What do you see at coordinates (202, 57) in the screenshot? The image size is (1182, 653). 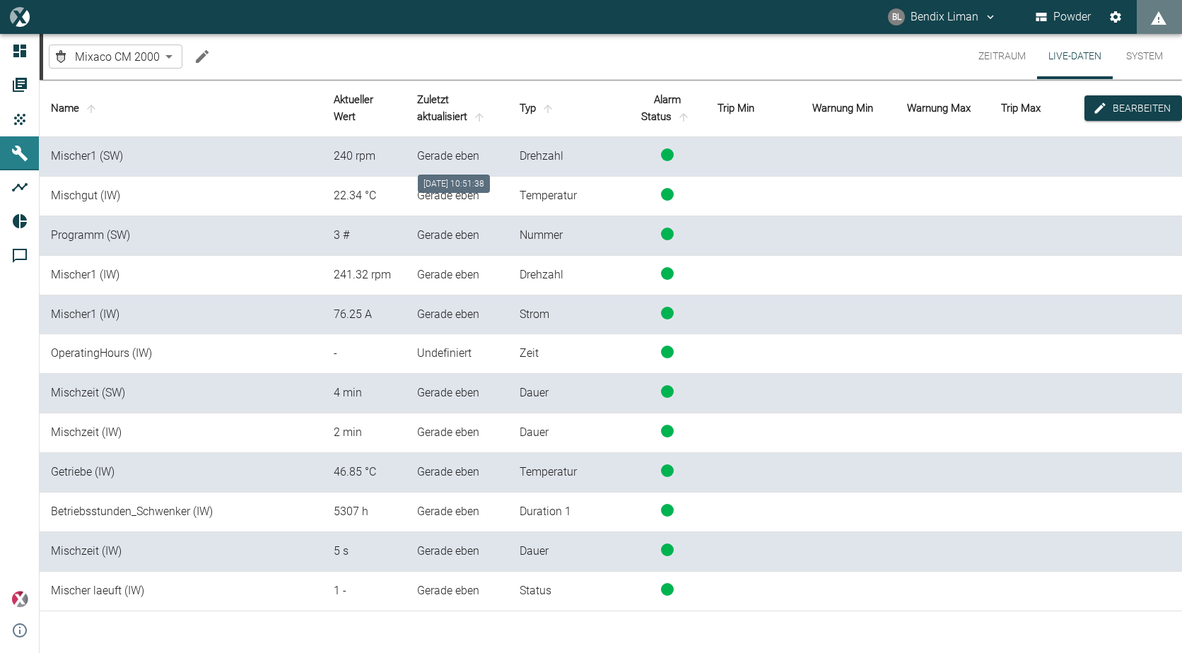 I see `button: Machine bearbeiten` at bounding box center [202, 57].